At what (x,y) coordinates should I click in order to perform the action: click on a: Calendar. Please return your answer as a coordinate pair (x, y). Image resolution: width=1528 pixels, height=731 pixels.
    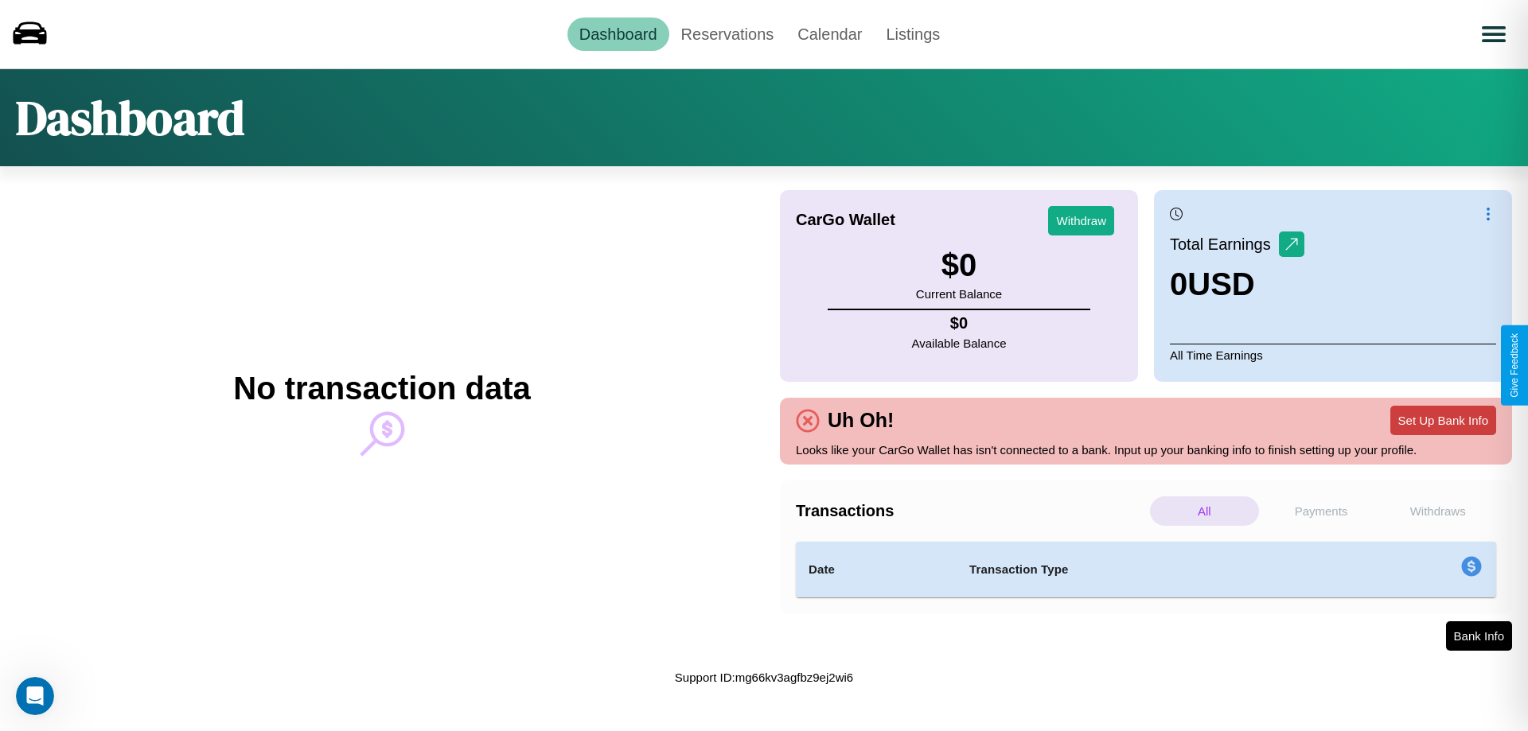
    Looking at the image, I should click on (829, 34).